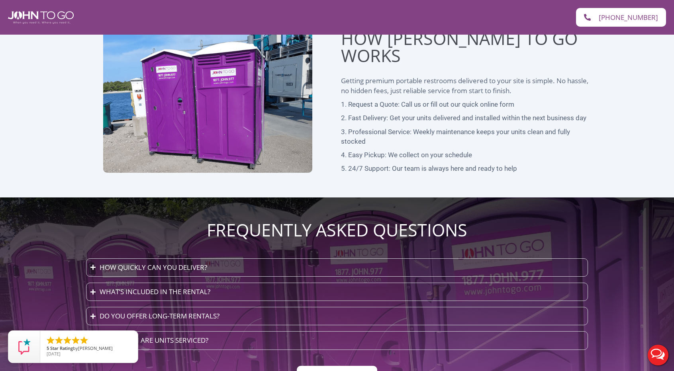 The width and height of the screenshot is (674, 371). Describe the element at coordinates (337, 340) in the screenshot. I see `summary: How often are units serviced?` at that location.